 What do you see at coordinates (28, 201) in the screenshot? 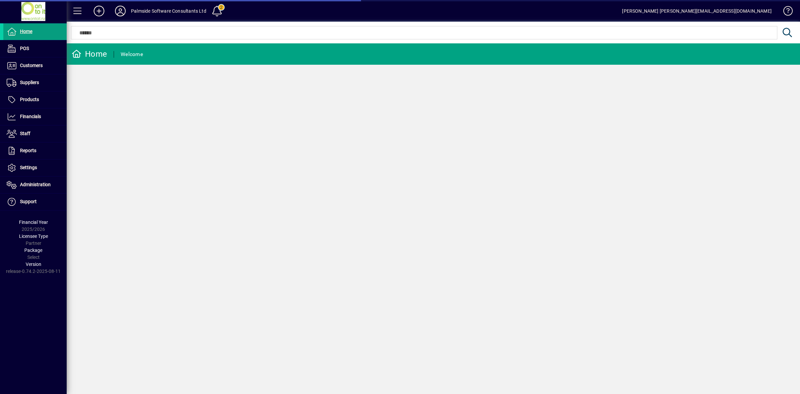
I see `span: Support` at bounding box center [28, 201].